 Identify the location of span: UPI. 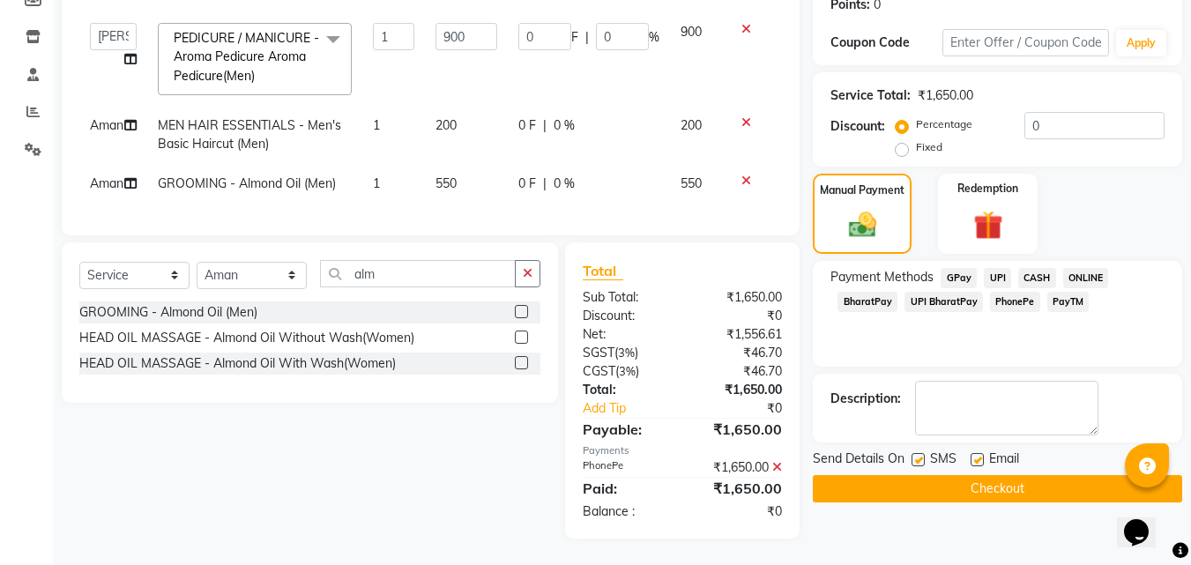
(997, 278).